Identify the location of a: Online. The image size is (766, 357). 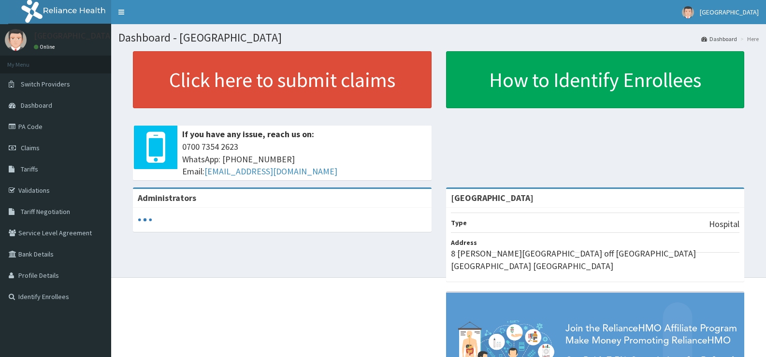
(45, 47).